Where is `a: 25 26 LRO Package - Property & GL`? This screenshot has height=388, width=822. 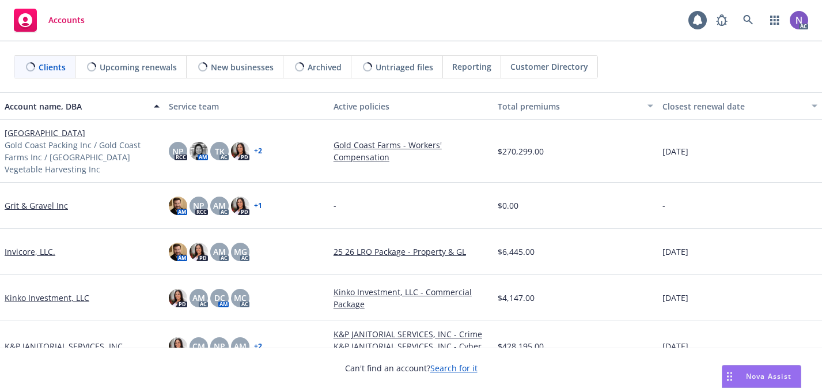
a: 25 26 LRO Package - Property & GL is located at coordinates (411, 251).